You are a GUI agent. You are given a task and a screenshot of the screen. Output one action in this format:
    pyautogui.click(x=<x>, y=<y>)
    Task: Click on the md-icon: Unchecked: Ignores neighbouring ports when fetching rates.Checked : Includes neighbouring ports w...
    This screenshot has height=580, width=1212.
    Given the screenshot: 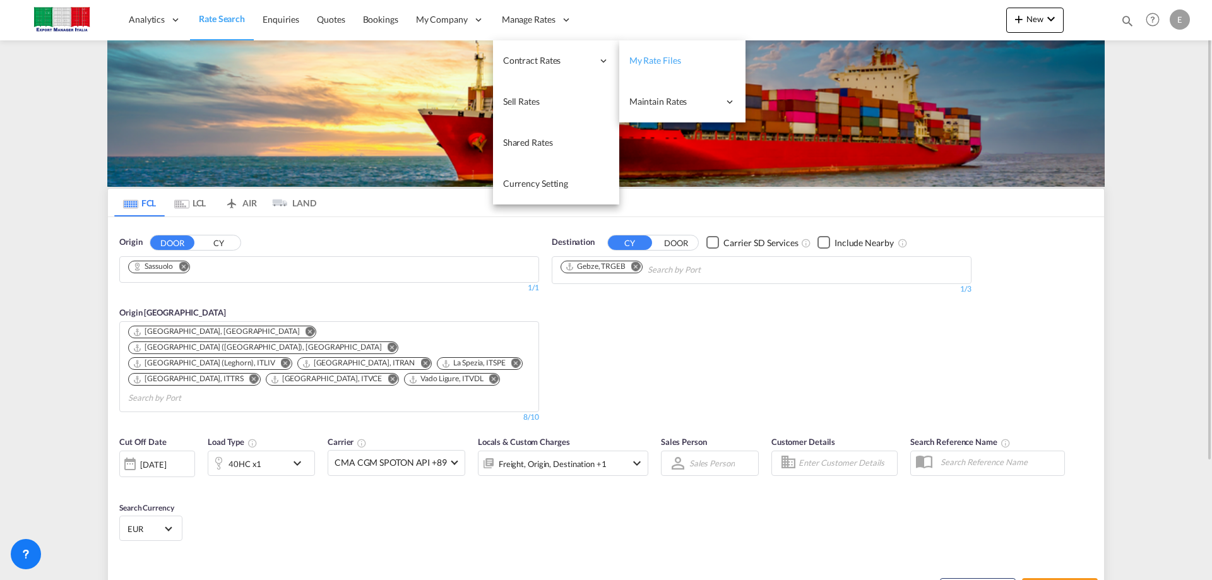 What is the action you would take?
    pyautogui.click(x=903, y=243)
    